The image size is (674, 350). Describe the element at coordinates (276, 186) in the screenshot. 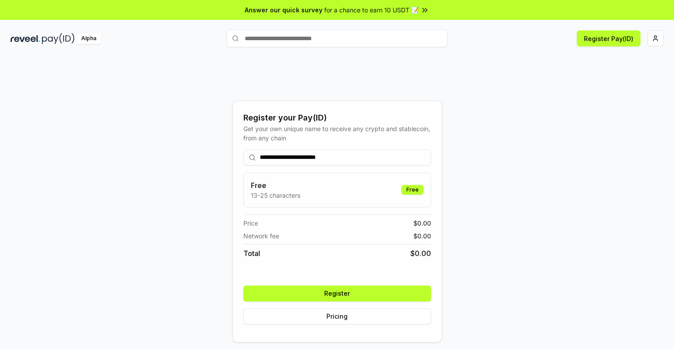

I see `h3: Free` at that location.